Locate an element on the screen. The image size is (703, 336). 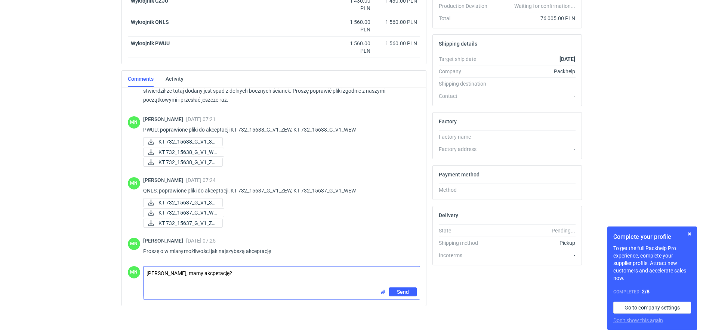
div: Factory name is located at coordinates (466, 137).